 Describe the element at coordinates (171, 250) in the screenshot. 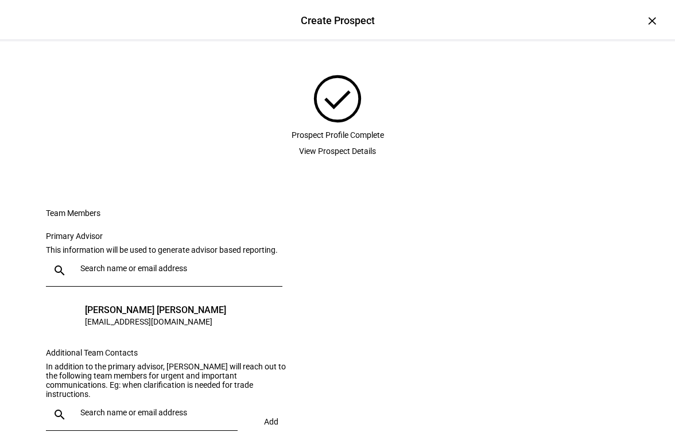

I see `div: This information will be used to generate advisor based reporting.` at that location.